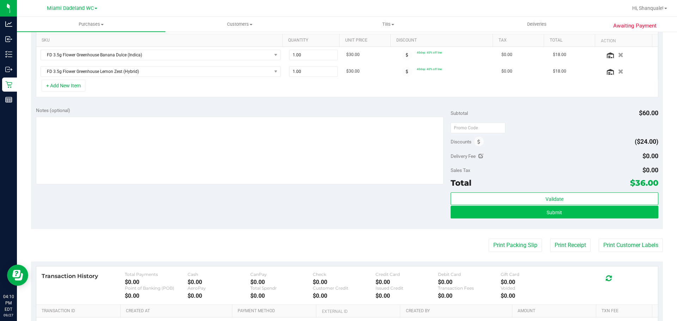  What do you see at coordinates (537, 24) in the screenshot?
I see `a: Deliveries` at bounding box center [537, 24].